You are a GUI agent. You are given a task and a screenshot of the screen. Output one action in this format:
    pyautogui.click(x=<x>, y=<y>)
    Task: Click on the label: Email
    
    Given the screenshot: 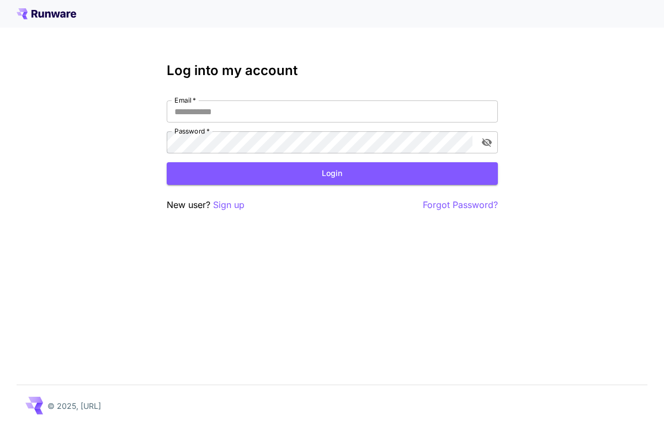 What is the action you would take?
    pyautogui.click(x=185, y=100)
    